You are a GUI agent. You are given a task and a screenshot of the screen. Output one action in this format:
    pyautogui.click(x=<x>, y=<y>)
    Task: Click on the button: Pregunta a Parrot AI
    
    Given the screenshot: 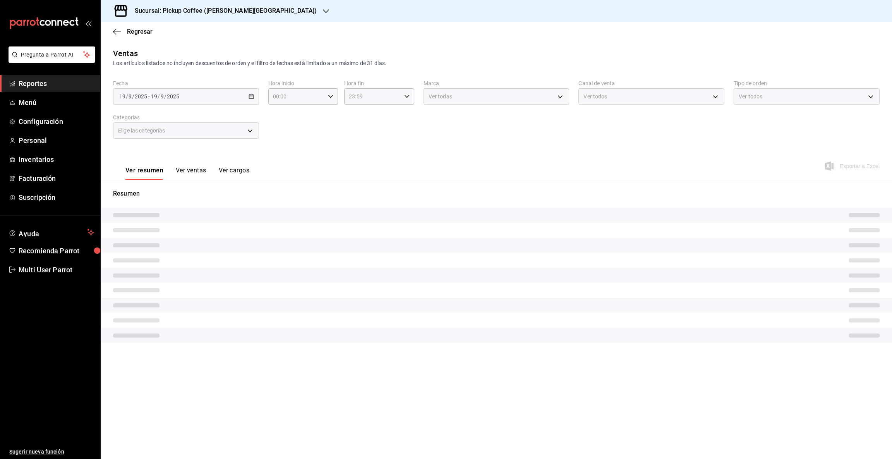 What is the action you would take?
    pyautogui.click(x=52, y=55)
    